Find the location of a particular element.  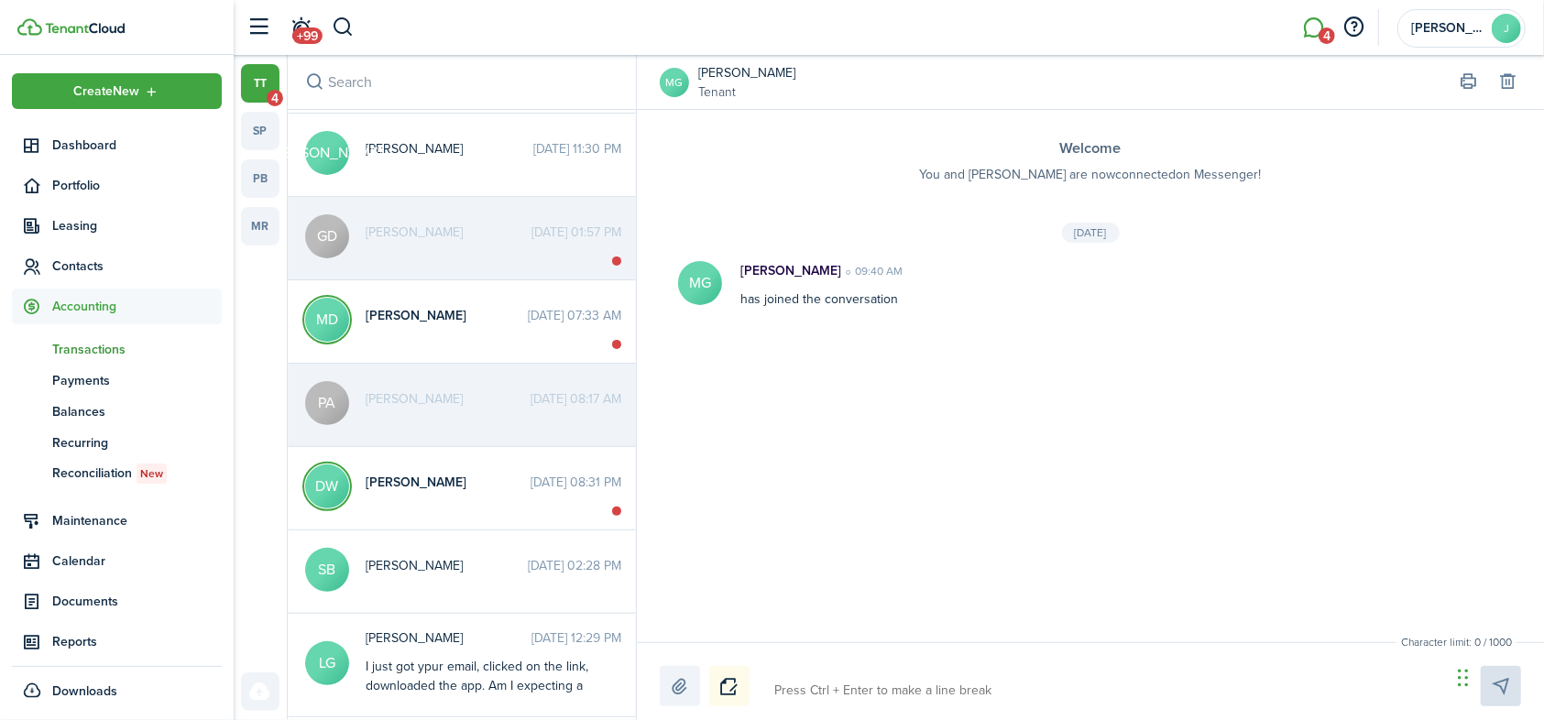

span: Gianina DeBernardo is located at coordinates (448, 232).